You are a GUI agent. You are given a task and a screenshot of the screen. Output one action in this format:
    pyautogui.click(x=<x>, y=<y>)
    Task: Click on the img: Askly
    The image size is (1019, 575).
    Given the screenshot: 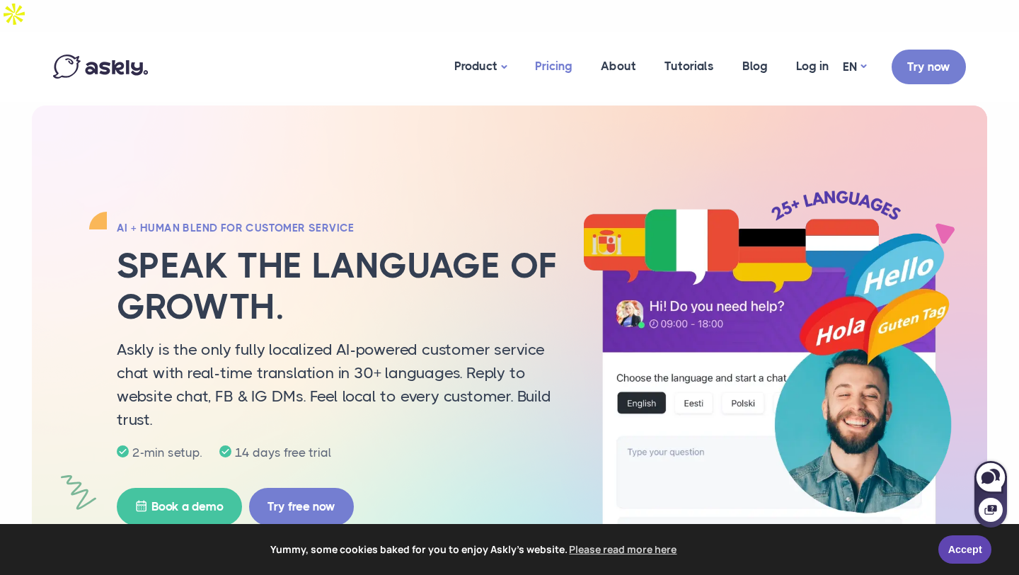 What is the action you would take?
    pyautogui.click(x=101, y=67)
    